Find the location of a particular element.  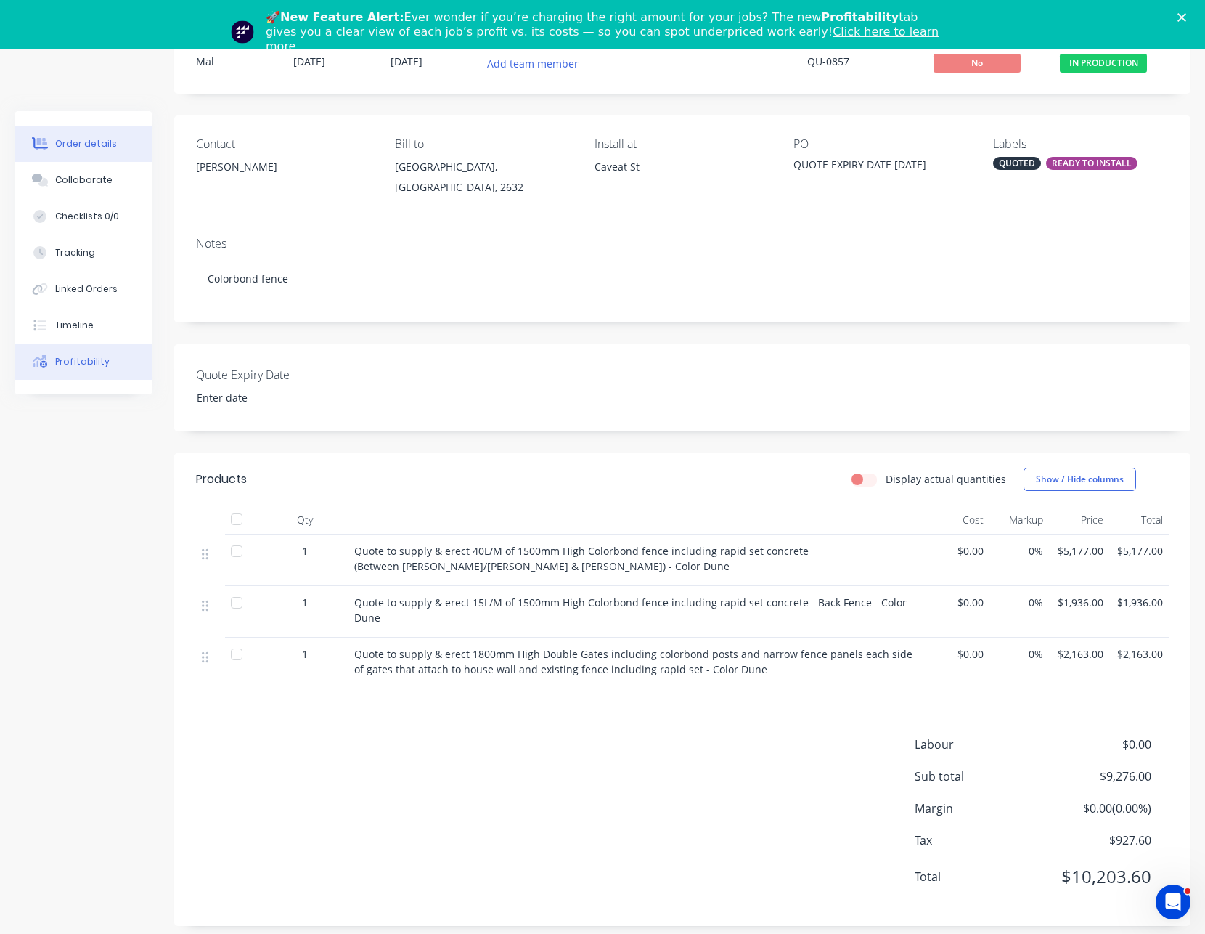

div: 🚀 Ever wonder if you’re charging the right amount for your jobs? The new tab gives you a clear vi... is located at coordinates (609, 32).